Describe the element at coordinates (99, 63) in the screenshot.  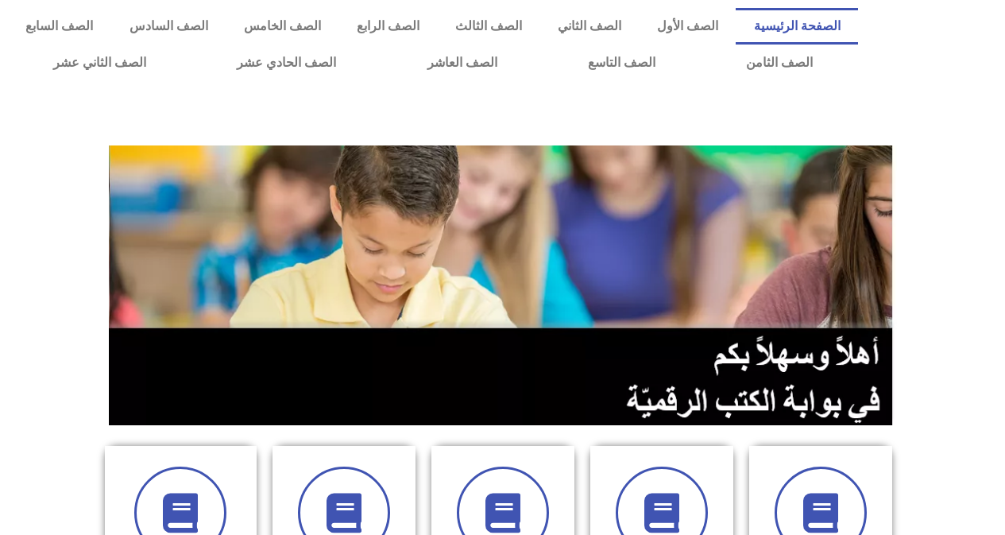
I see `a: الصف الثاني عشر` at that location.